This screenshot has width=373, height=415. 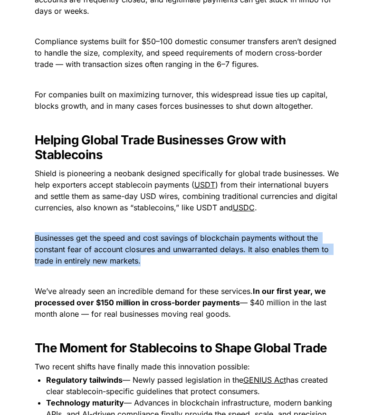 What do you see at coordinates (85, 403) in the screenshot?
I see `strong: Technology maturity` at bounding box center [85, 403].